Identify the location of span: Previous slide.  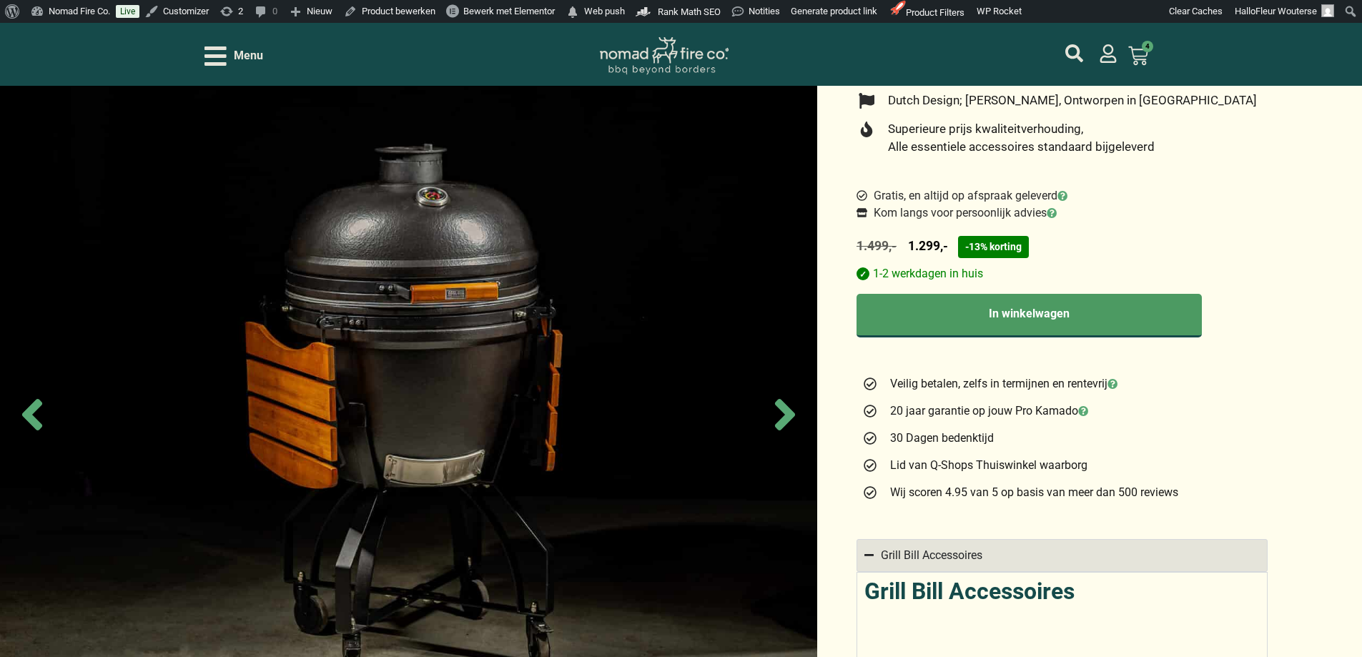
(32, 415).